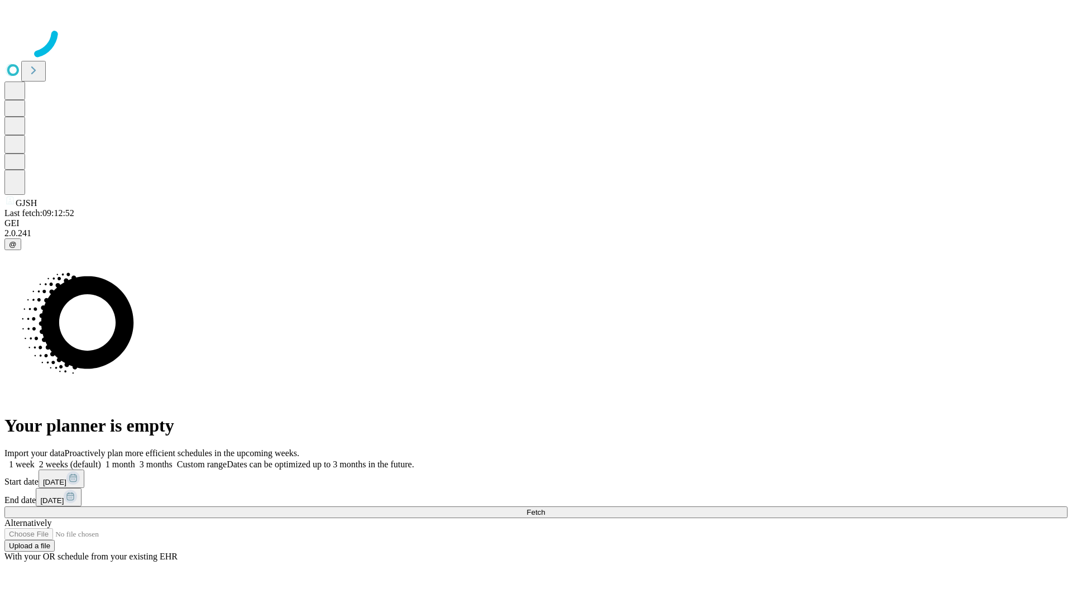  I want to click on span: Proactively plan more efficient schedules in the upcoming weeks., so click(182, 453).